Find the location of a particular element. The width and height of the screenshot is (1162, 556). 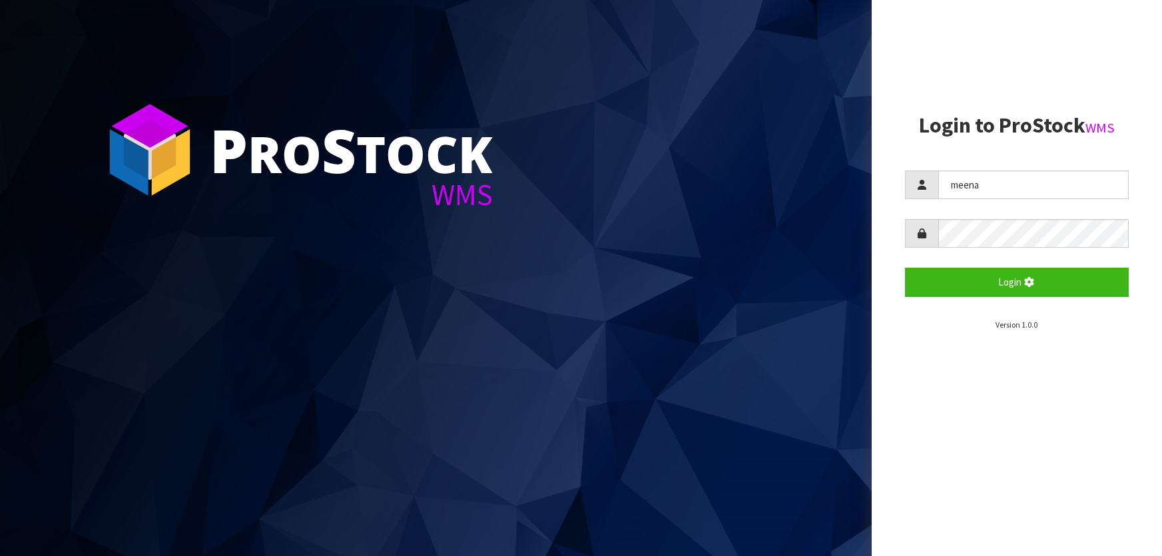

small: Version 1.0.0 is located at coordinates (1016, 324).